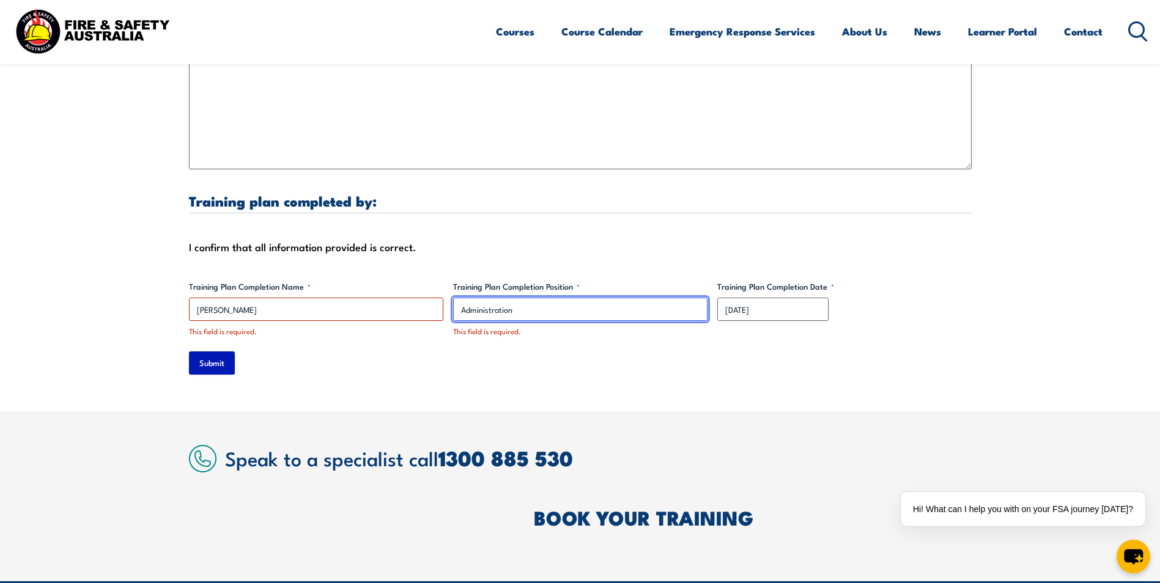 The image size is (1160, 583). I want to click on input: Submit, so click(212, 363).